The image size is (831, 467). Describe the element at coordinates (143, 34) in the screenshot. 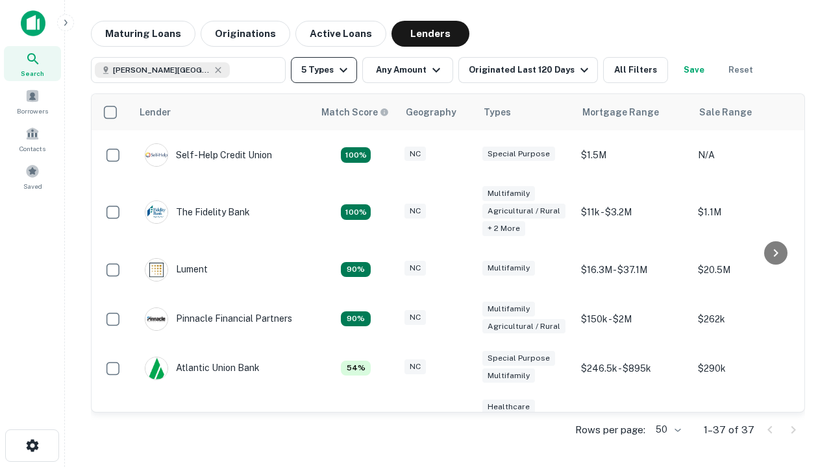

I see `button: Maturing Loans` at that location.